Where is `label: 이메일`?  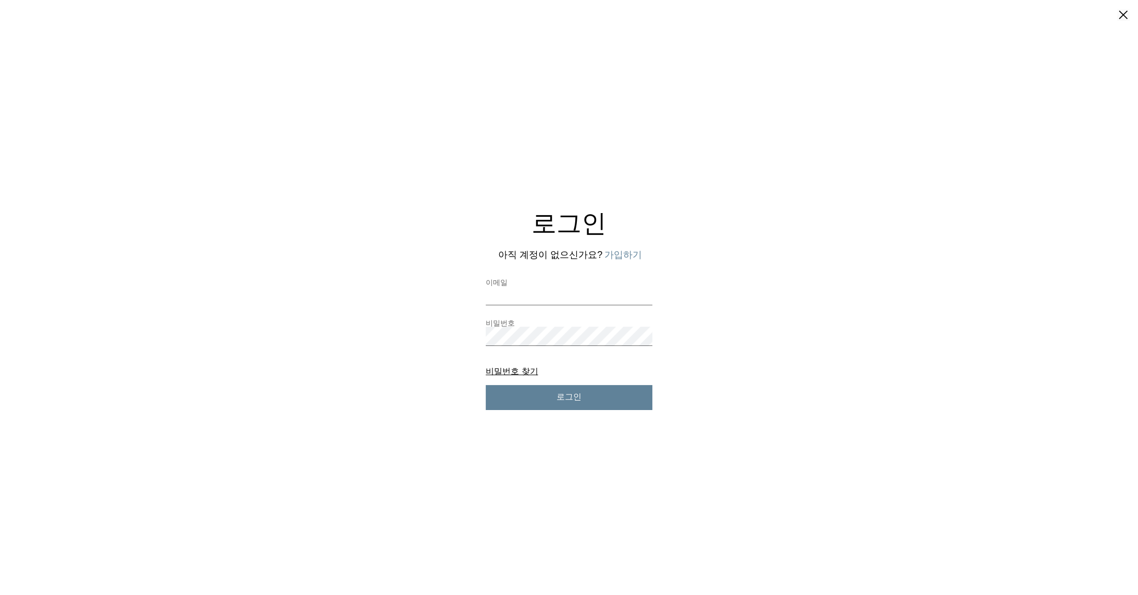 label: 이메일 is located at coordinates (569, 282).